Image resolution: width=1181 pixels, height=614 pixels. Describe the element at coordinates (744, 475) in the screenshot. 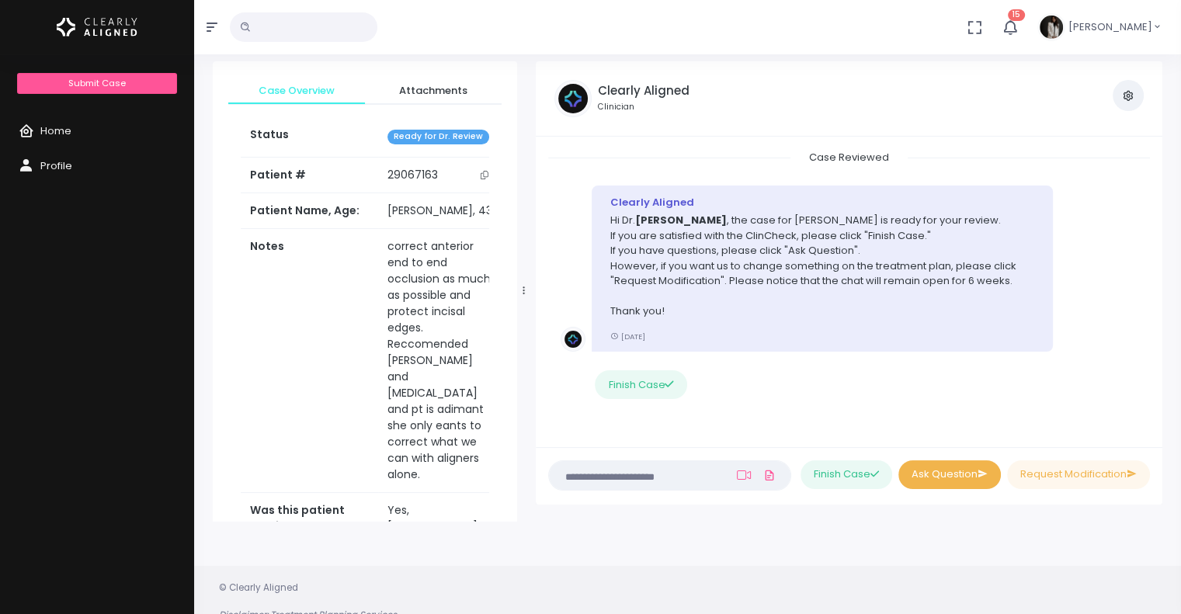

I see `a: Add Loom Video` at that location.